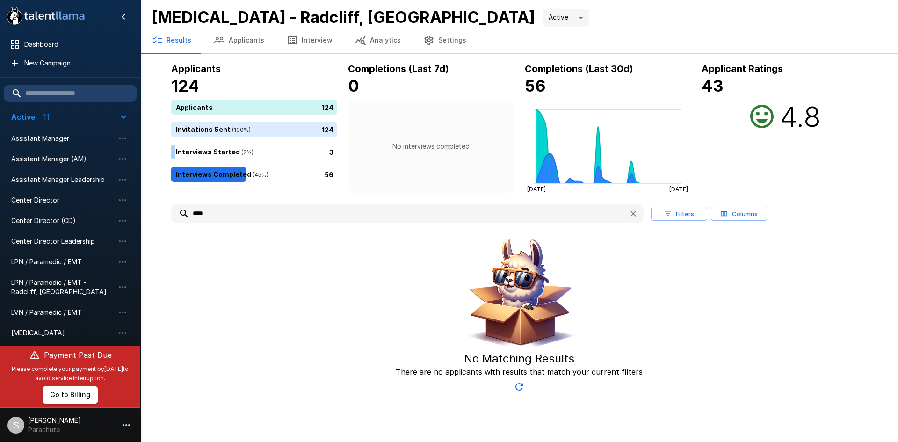  What do you see at coordinates (742, 69) in the screenshot?
I see `b: Applicant Ratings` at bounding box center [742, 69].